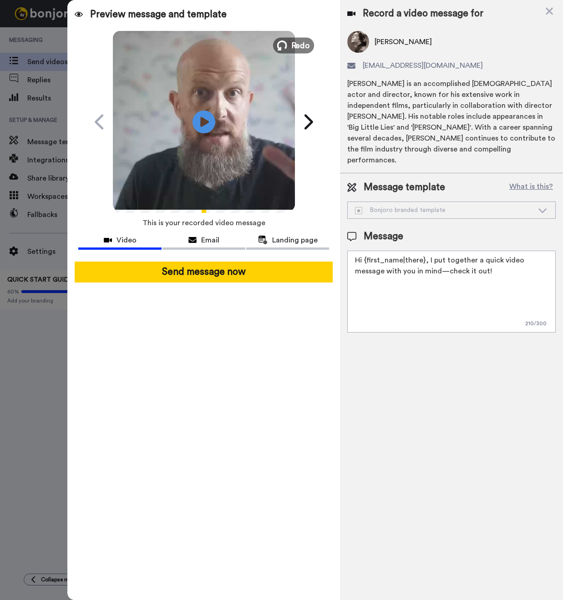 This screenshot has height=600, width=563. Describe the element at coordinates (531, 187) in the screenshot. I see `button: What is this?` at that location.